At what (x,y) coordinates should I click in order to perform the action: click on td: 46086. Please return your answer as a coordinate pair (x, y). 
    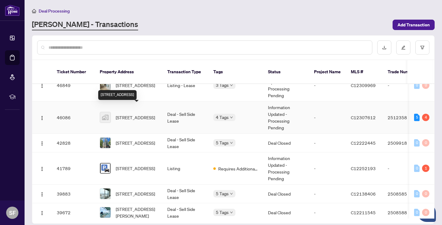
    Looking at the image, I should click on (73, 117).